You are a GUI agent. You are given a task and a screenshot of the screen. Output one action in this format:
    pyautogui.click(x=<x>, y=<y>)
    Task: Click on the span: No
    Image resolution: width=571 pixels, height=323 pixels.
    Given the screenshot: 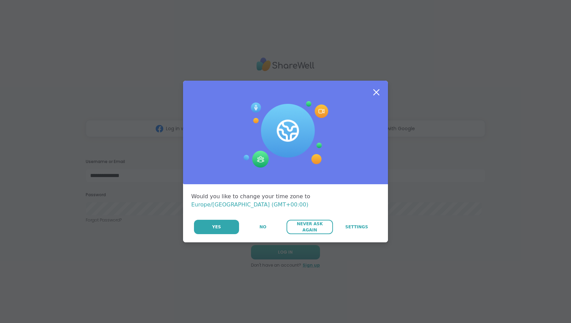 What is the action you would take?
    pyautogui.click(x=263, y=227)
    